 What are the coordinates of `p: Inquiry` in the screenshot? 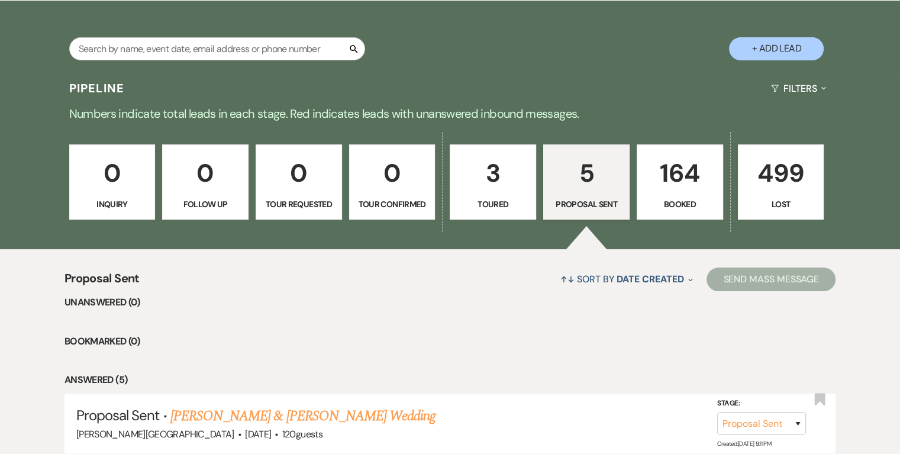 It's located at (112, 204).